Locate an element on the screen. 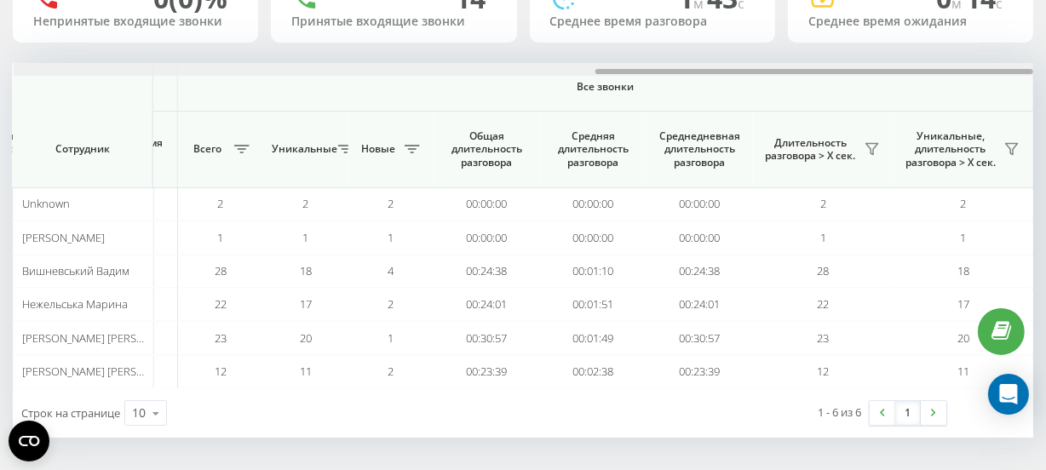 The image size is (1046, 470). div: 1 - 6 из 6 is located at coordinates (839, 412).